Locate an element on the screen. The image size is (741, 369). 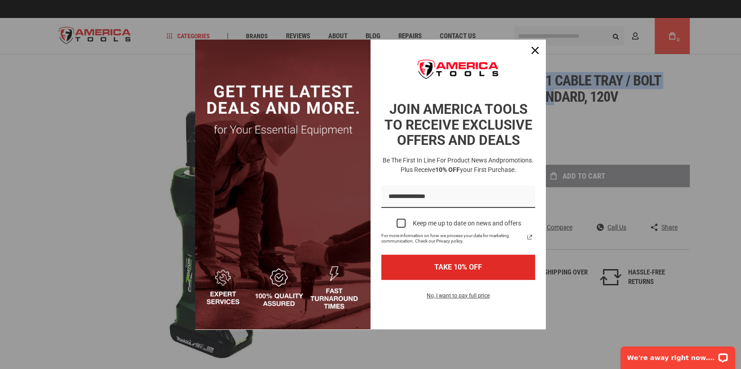
button: No, I want to pay full price is located at coordinates (458, 298).